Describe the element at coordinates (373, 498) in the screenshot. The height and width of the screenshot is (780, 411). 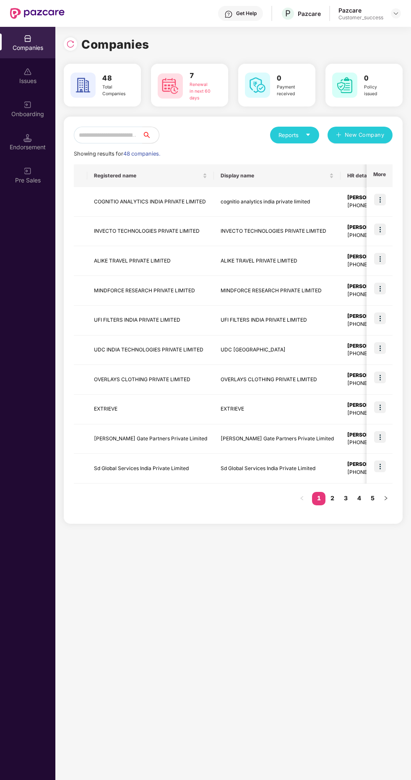
I see `a: 5` at that location.